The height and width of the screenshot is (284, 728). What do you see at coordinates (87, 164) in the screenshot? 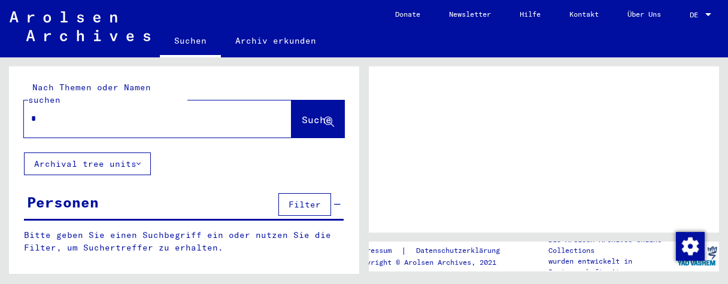
I see `button: Archival tree units` at bounding box center [87, 164].